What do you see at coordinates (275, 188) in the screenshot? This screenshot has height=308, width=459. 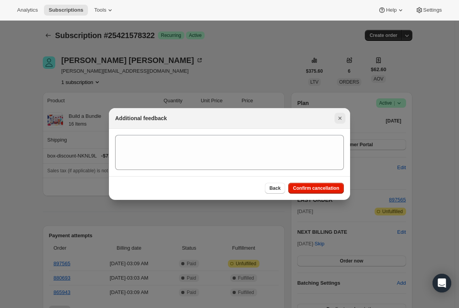 I see `button: Back` at bounding box center [275, 188].